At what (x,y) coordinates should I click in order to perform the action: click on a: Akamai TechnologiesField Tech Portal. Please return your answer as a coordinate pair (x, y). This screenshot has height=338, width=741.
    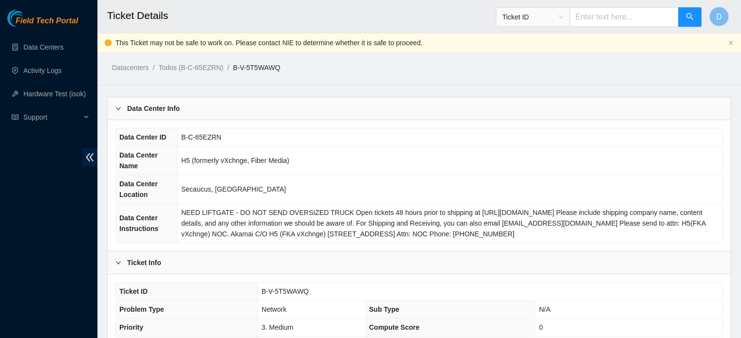
    Looking at the image, I should click on (42, 24).